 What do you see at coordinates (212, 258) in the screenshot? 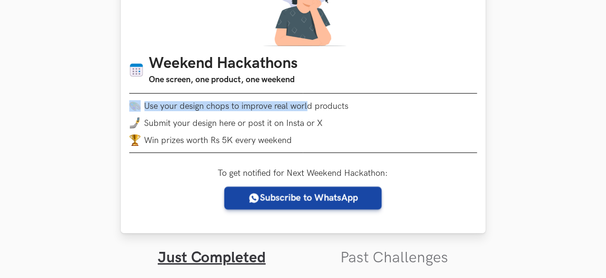
I see `a: Just Completed` at bounding box center [212, 258].